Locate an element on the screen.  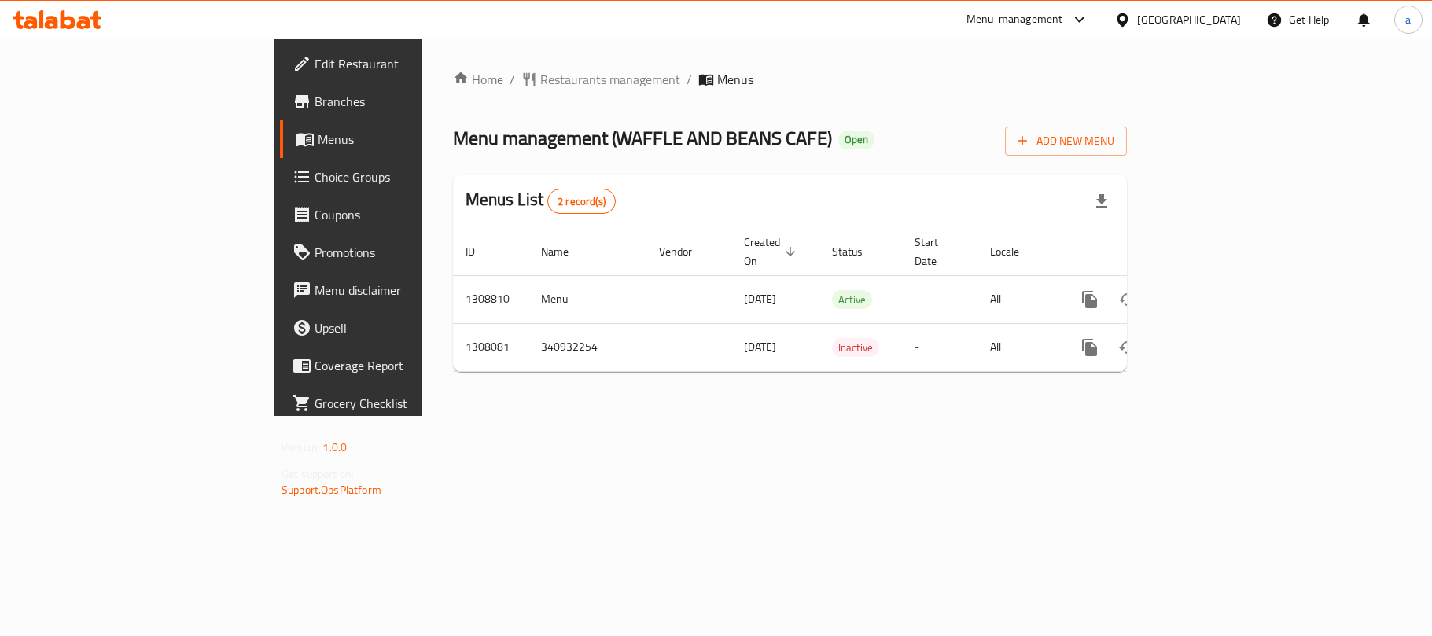
a: Upsell is located at coordinates (396, 328).